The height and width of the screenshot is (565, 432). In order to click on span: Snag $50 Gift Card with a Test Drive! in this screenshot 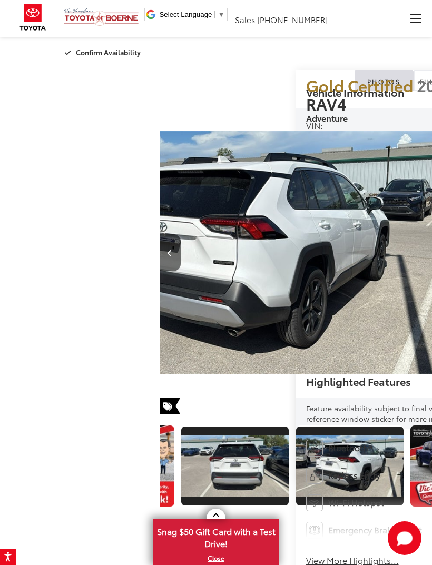, I will do `click(216, 536)`.